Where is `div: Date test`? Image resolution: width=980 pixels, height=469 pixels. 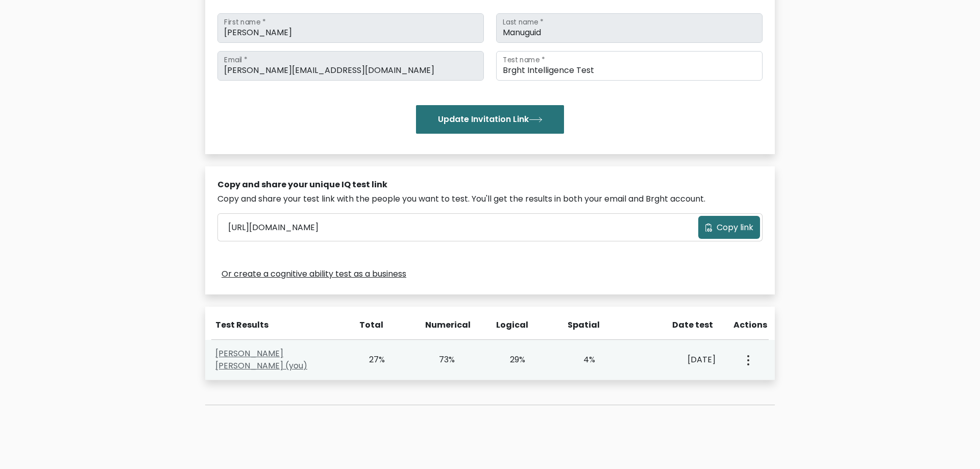
div: Date test is located at coordinates (680, 325).